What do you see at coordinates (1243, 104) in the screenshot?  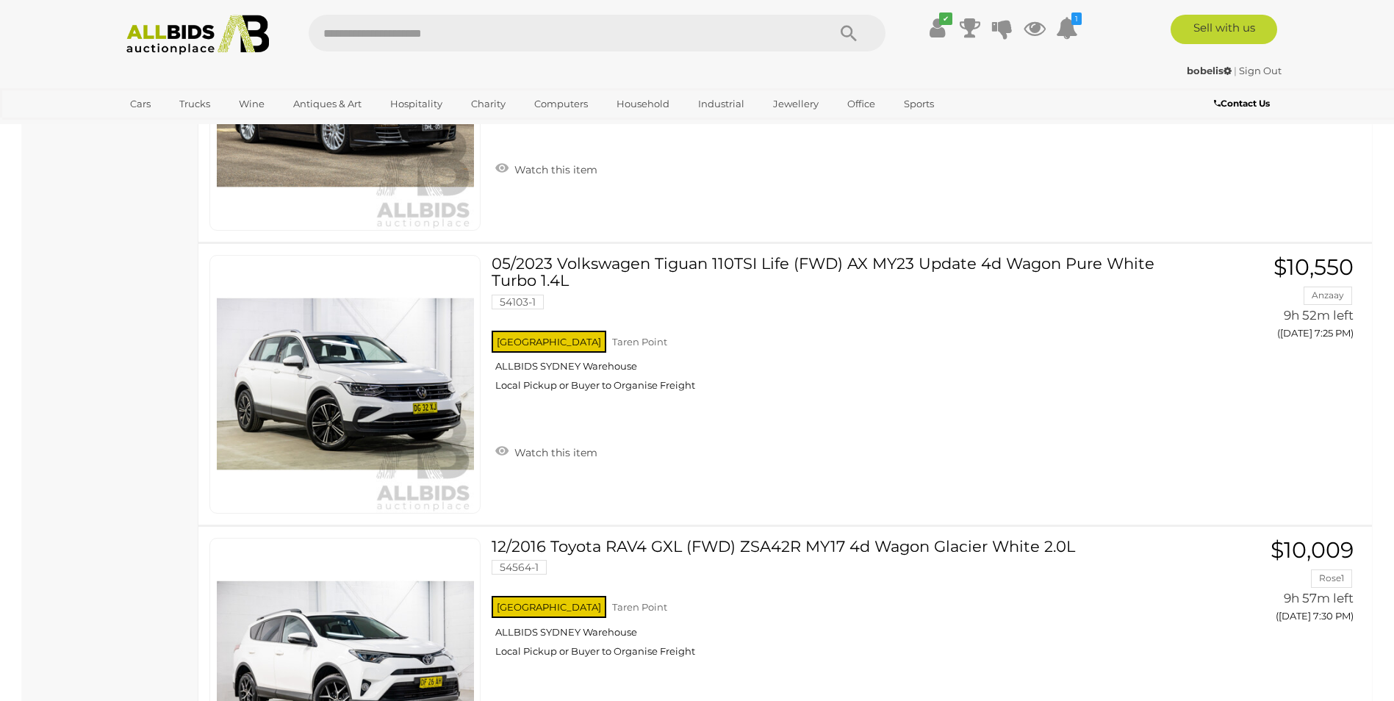 I see `a: Contact Us` at bounding box center [1243, 104].